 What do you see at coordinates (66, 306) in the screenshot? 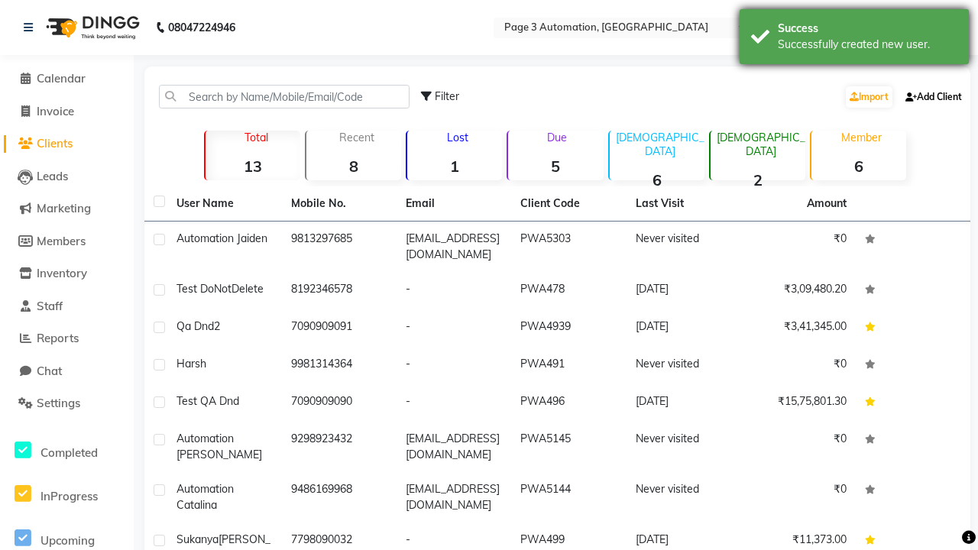
I see `a: Staff` at bounding box center [66, 306].